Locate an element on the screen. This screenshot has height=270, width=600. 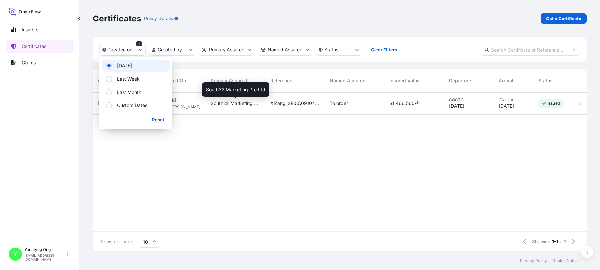
button: certificateStatus Filter options is located at coordinates (338, 50).